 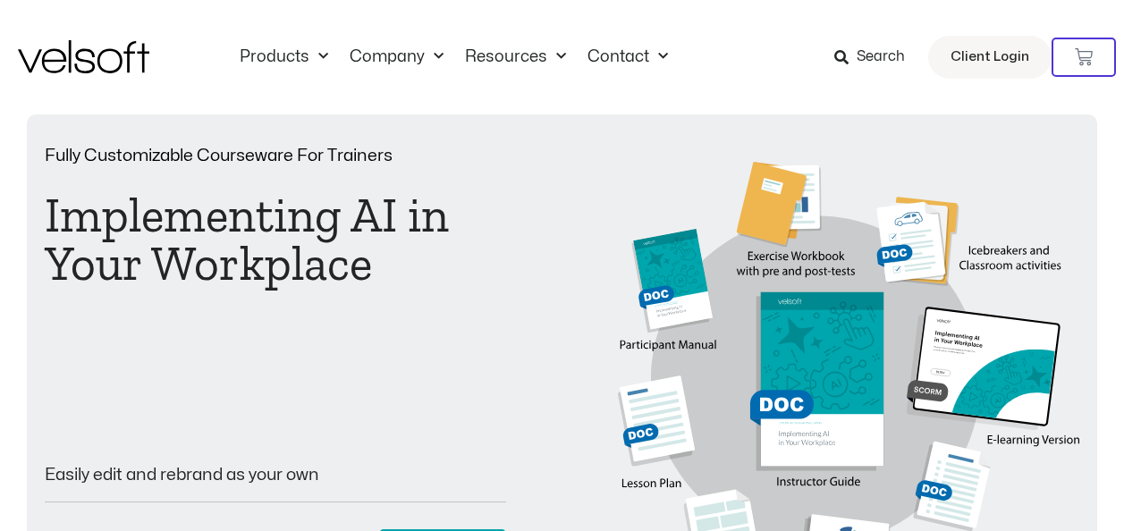 I want to click on img: Velsoft Training Materials, so click(x=83, y=56).